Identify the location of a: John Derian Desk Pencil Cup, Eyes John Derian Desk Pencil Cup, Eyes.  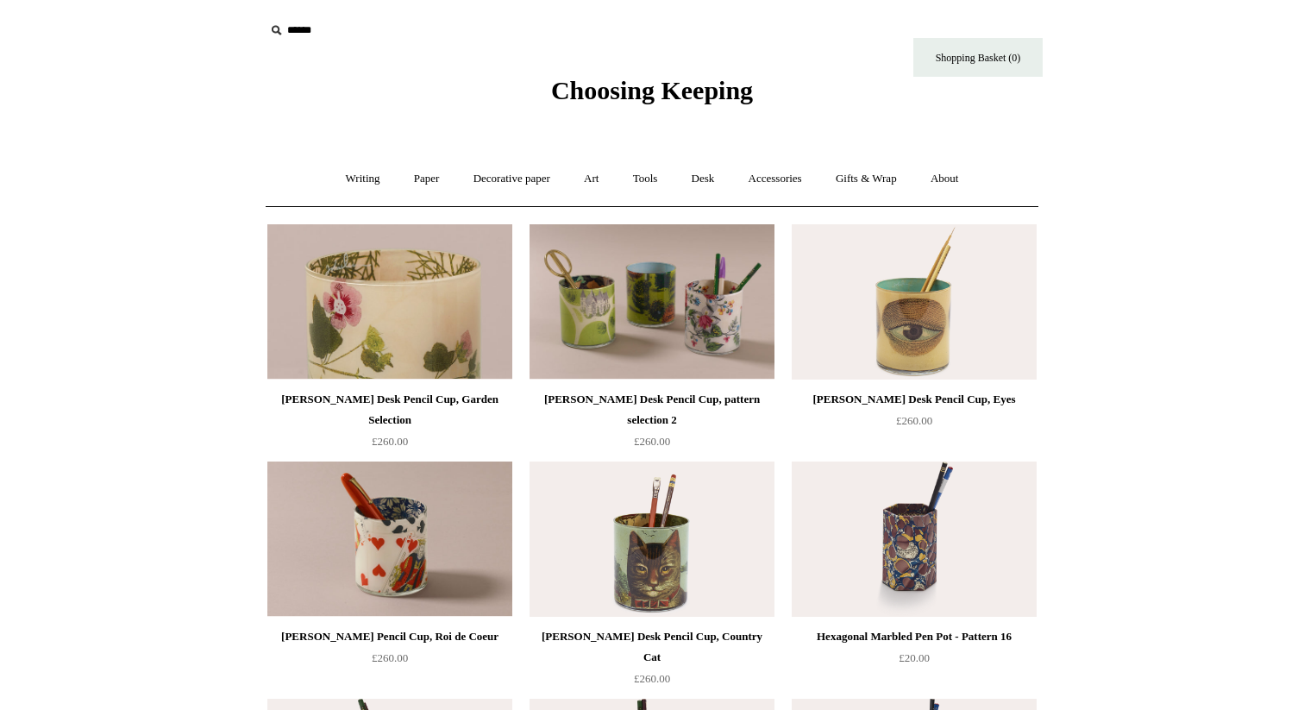
(914, 302).